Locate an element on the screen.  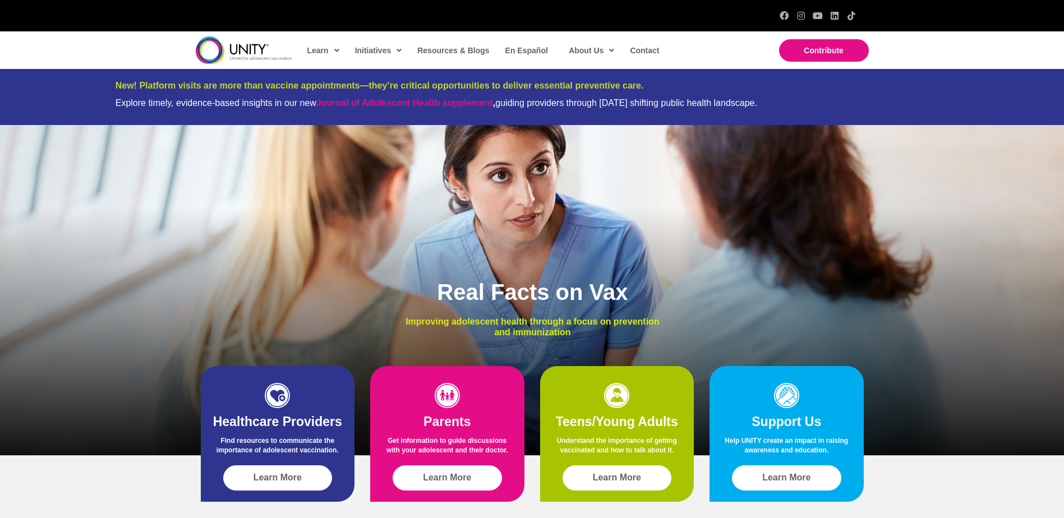
a: Journal of Adolescent Health supplement is located at coordinates (404, 103).